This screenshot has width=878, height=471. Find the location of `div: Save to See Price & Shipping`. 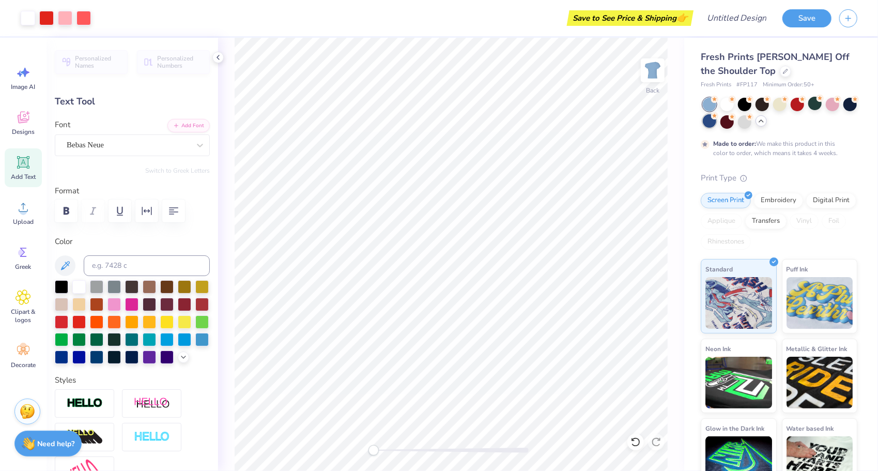

div: Save to See Price & Shipping is located at coordinates (630, 18).